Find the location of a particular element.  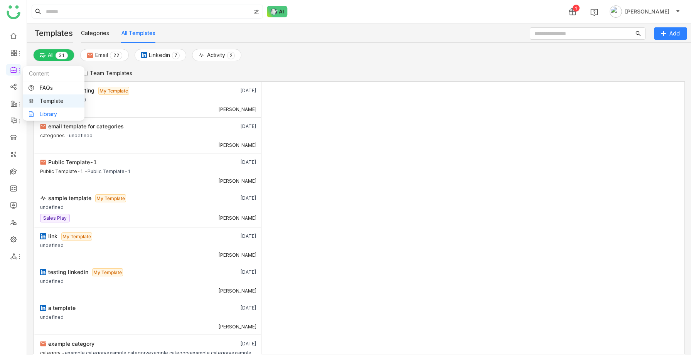

p: 3 is located at coordinates (60, 56).